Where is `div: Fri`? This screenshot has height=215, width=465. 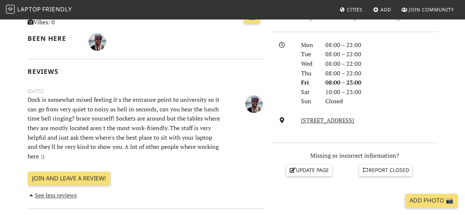 div: Fri is located at coordinates (309, 83).